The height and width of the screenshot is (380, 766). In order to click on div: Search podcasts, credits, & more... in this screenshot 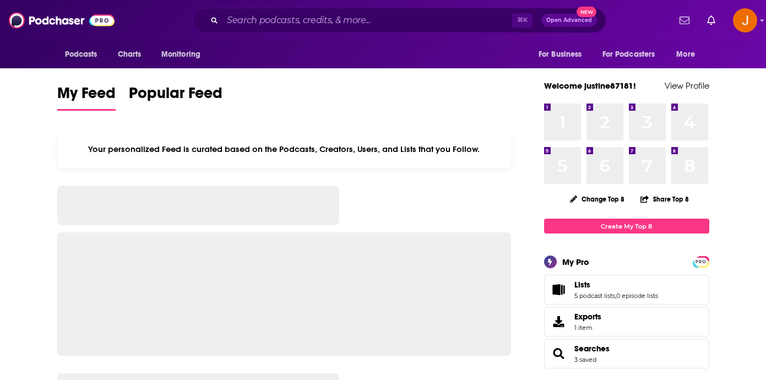, I will do `click(399, 20)`.